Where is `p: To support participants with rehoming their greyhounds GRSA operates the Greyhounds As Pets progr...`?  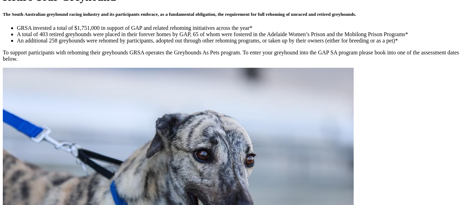
p: To support participants with rehoming their greyhounds GRSA operates the Greyhounds As Pets progr... is located at coordinates (237, 56).